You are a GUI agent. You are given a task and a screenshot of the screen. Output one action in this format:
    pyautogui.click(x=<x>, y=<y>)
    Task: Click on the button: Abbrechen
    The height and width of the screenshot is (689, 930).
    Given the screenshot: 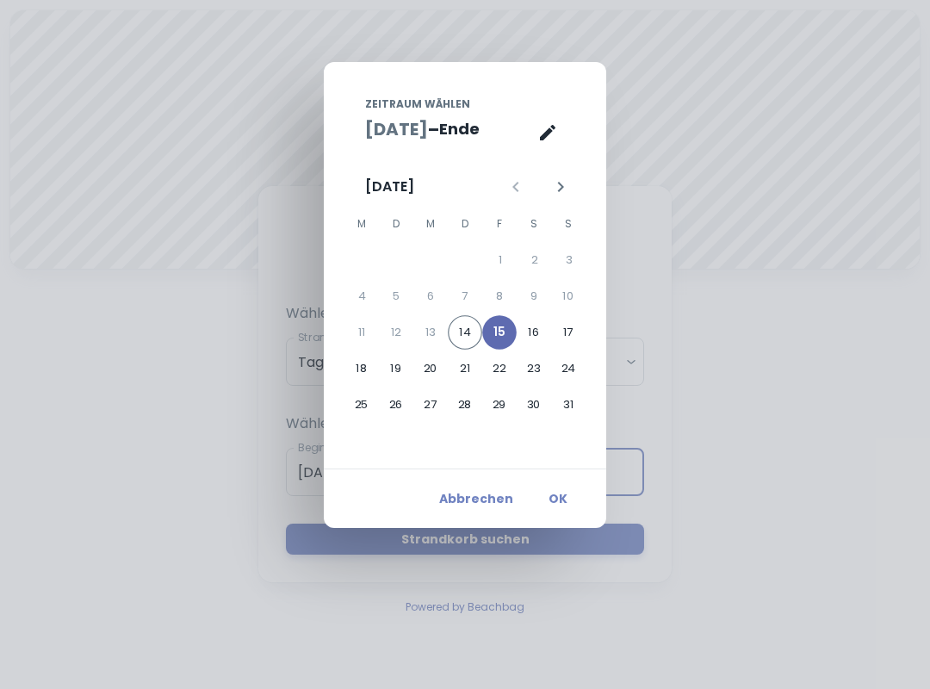 What is the action you would take?
    pyautogui.click(x=476, y=499)
    